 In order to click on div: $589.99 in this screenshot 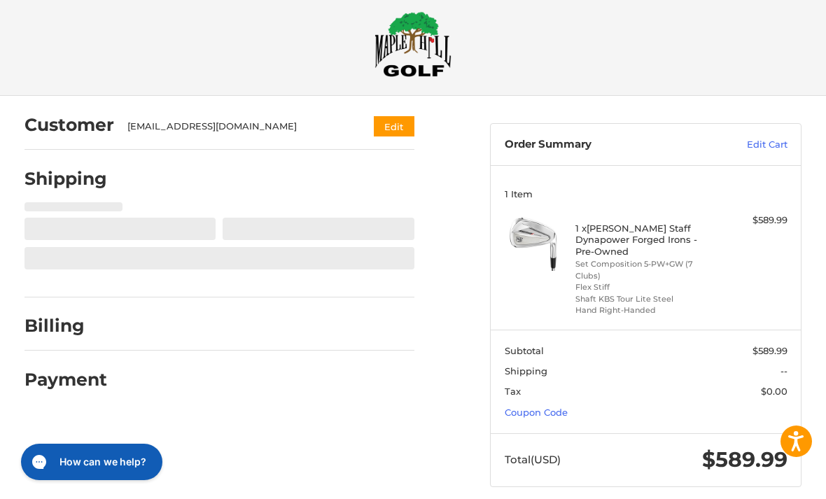, I will do `click(752, 221)`.